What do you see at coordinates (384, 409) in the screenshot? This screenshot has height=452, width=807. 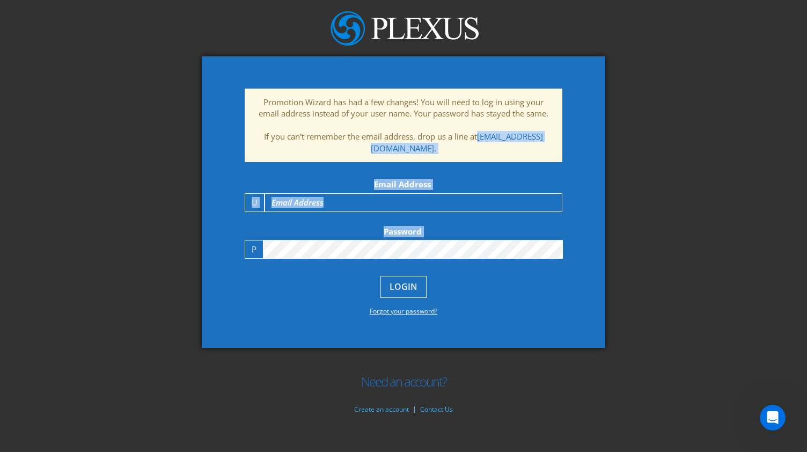 I see `a: Create an account` at bounding box center [384, 409].